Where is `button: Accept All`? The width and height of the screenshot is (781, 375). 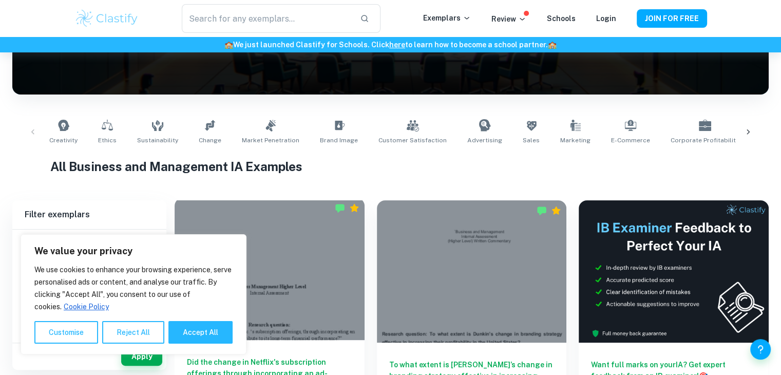 button: Accept All is located at coordinates (200, 332).